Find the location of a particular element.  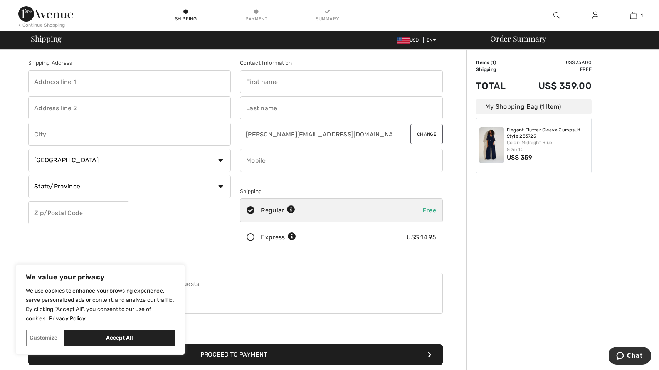

button: Customize is located at coordinates (44, 338).